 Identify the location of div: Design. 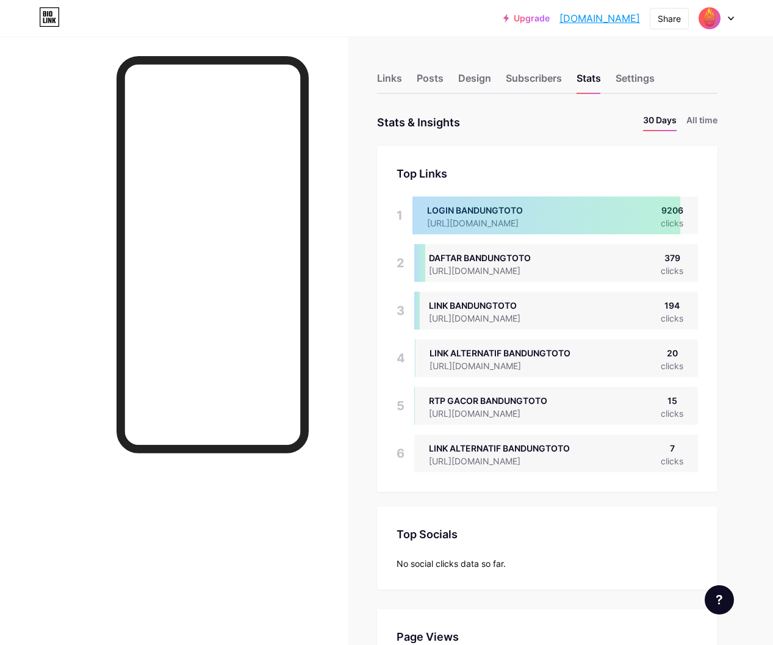
(475, 82).